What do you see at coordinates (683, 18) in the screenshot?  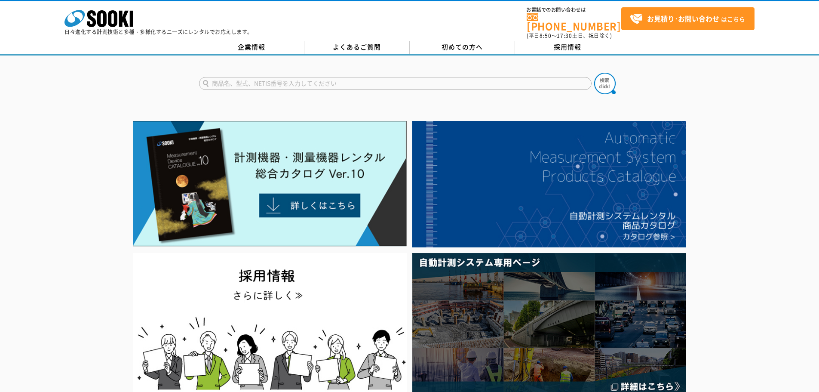 I see `strong: お見積り･お問い合わせ` at bounding box center [683, 18].